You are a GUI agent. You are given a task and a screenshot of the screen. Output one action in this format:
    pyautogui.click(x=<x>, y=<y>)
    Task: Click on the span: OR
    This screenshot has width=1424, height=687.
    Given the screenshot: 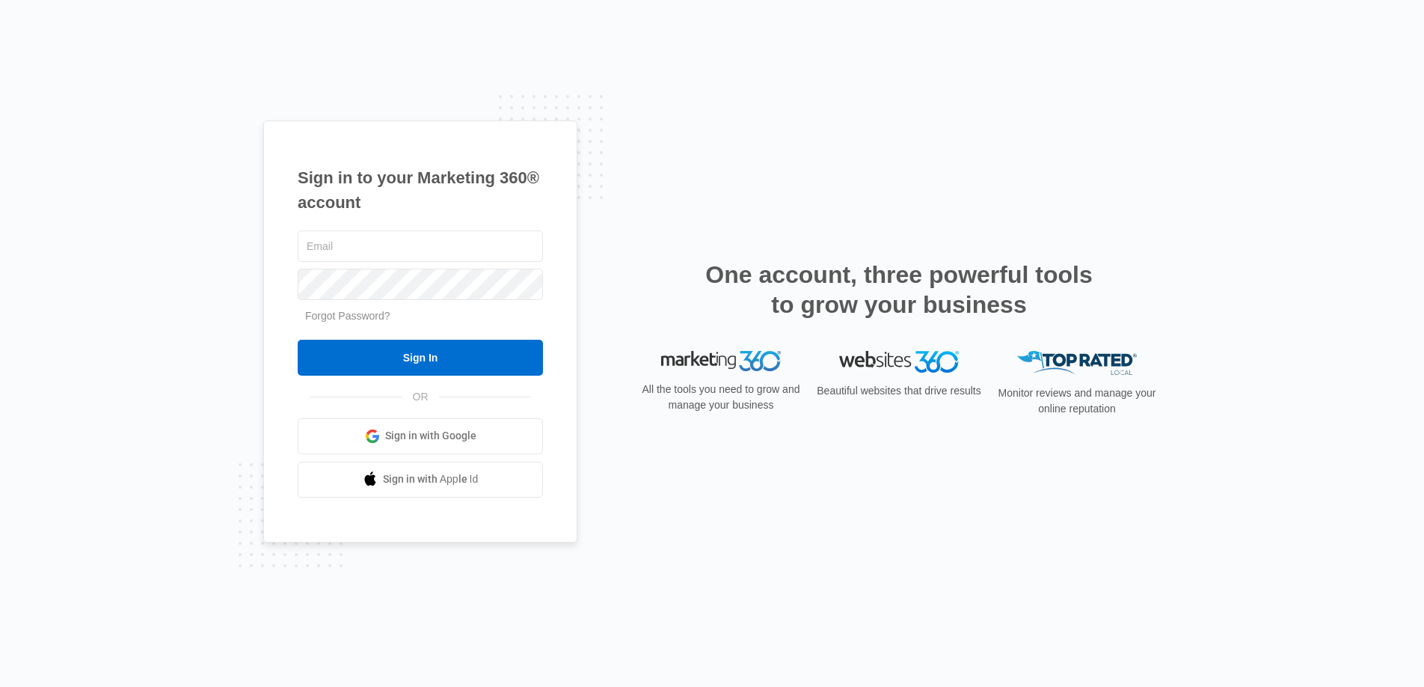 What is the action you would take?
    pyautogui.click(x=420, y=396)
    